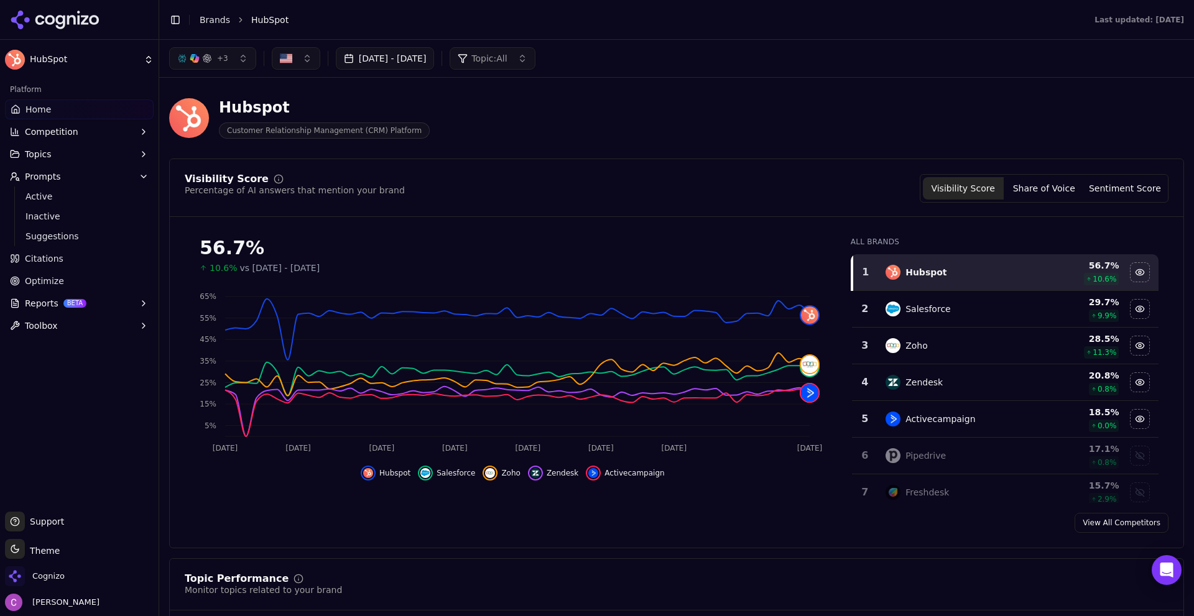 The image size is (1194, 616). What do you see at coordinates (14, 603) in the screenshot?
I see `img: Chris Abouraad` at bounding box center [14, 603].